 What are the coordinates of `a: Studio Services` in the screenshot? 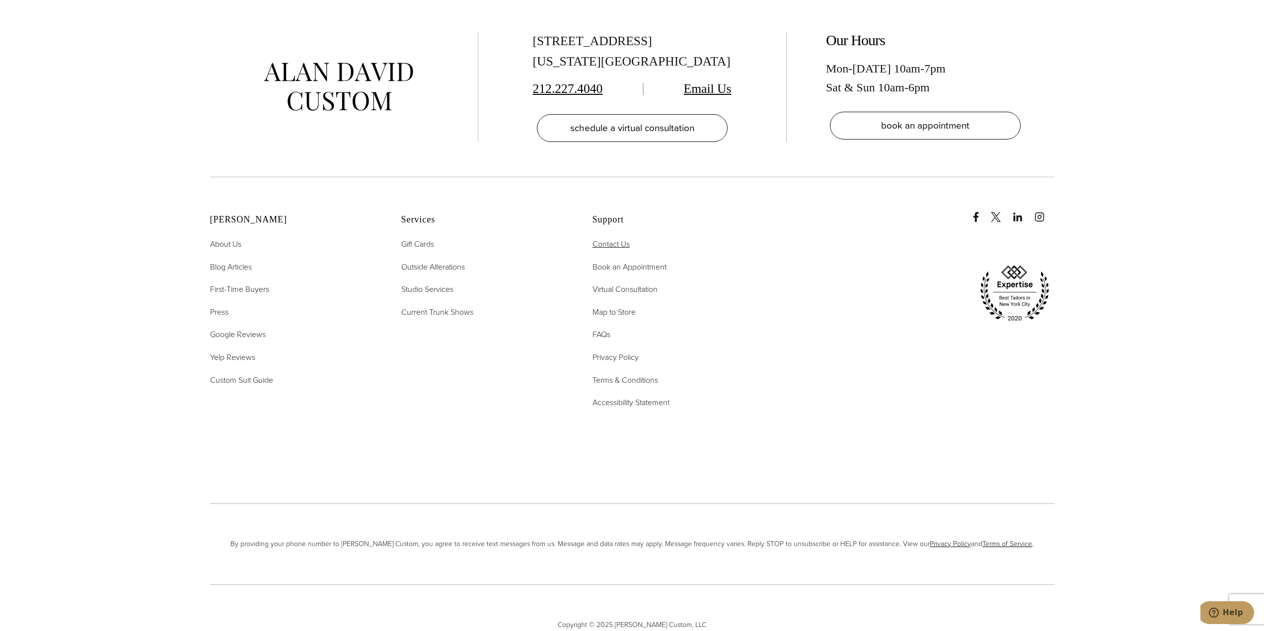 It's located at (427, 290).